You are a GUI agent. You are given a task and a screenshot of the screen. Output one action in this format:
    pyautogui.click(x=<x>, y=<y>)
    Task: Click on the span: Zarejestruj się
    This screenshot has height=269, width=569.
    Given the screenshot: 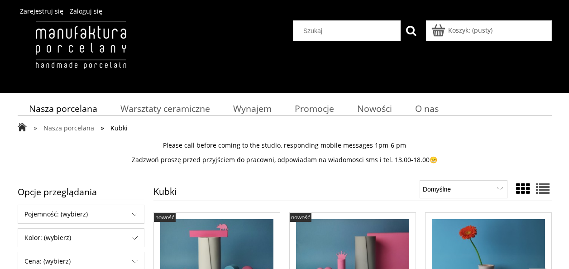 What is the action you would take?
    pyautogui.click(x=42, y=11)
    